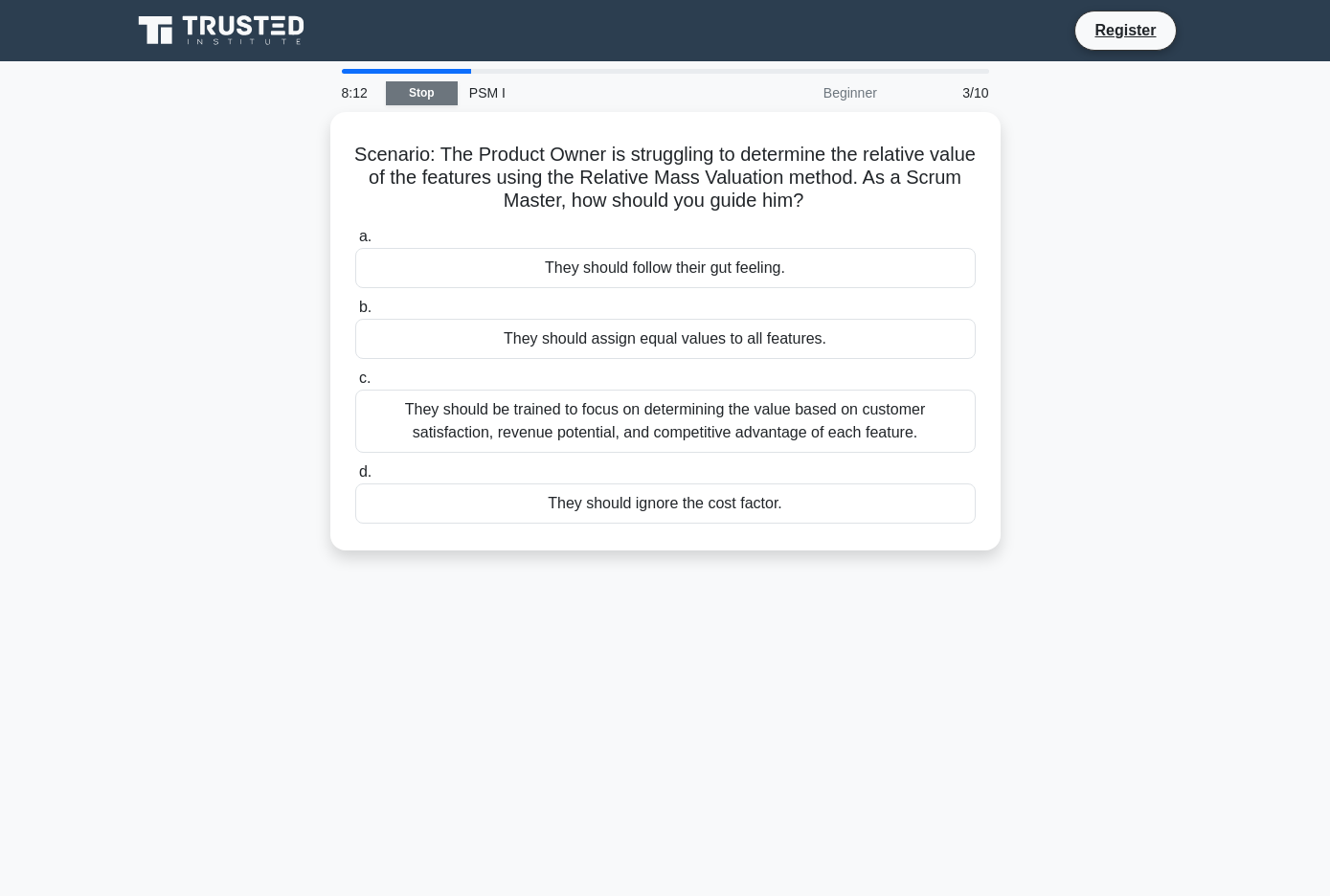  I want to click on h5: Scenario: The Product Owner is struggling to determine the relative value of the features using t..., so click(665, 178).